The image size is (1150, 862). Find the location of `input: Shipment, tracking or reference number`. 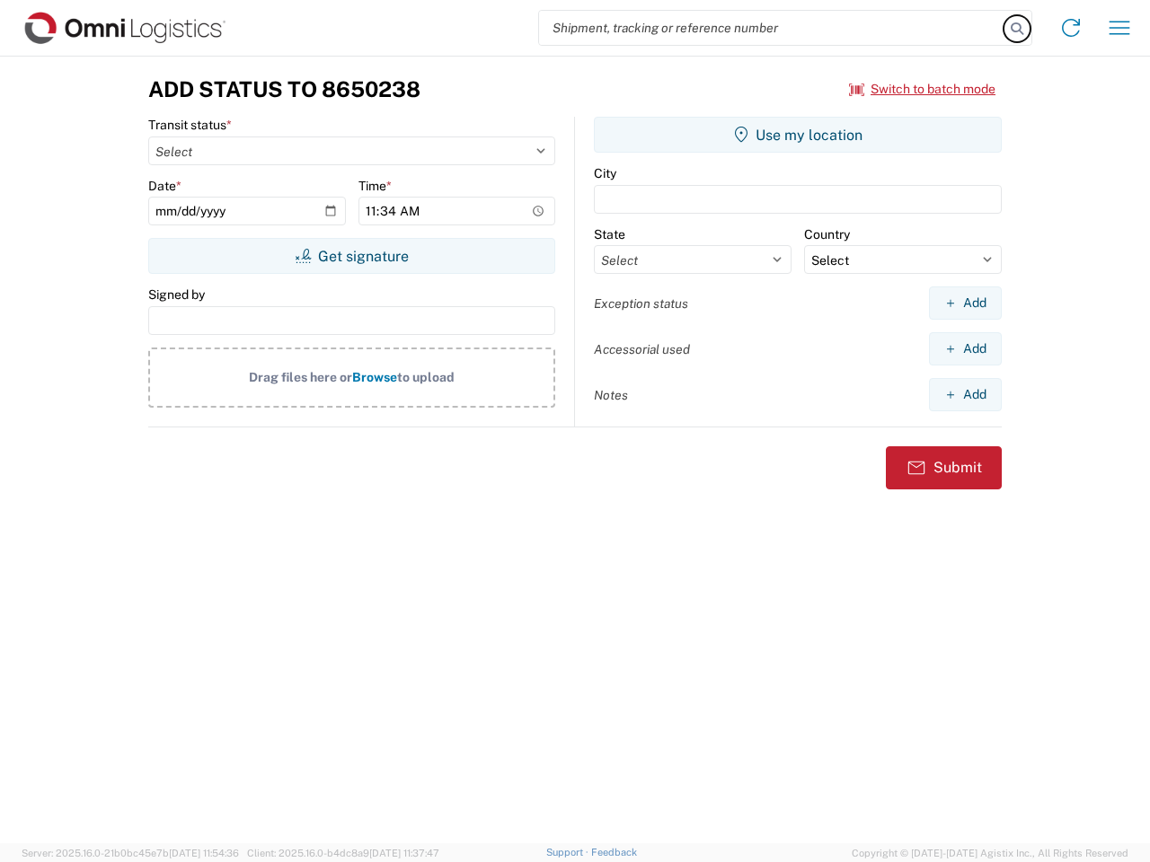

input: Shipment, tracking or reference number is located at coordinates (772, 28).